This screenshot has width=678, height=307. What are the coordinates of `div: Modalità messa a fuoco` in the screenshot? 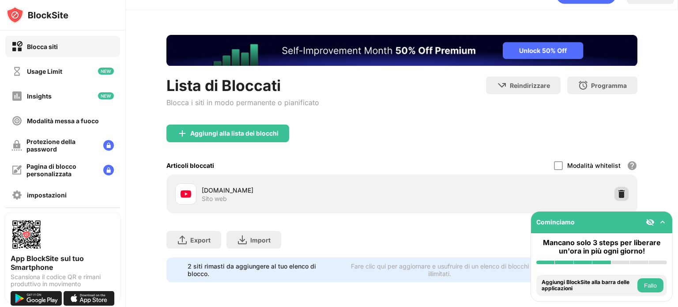 It's located at (63, 120).